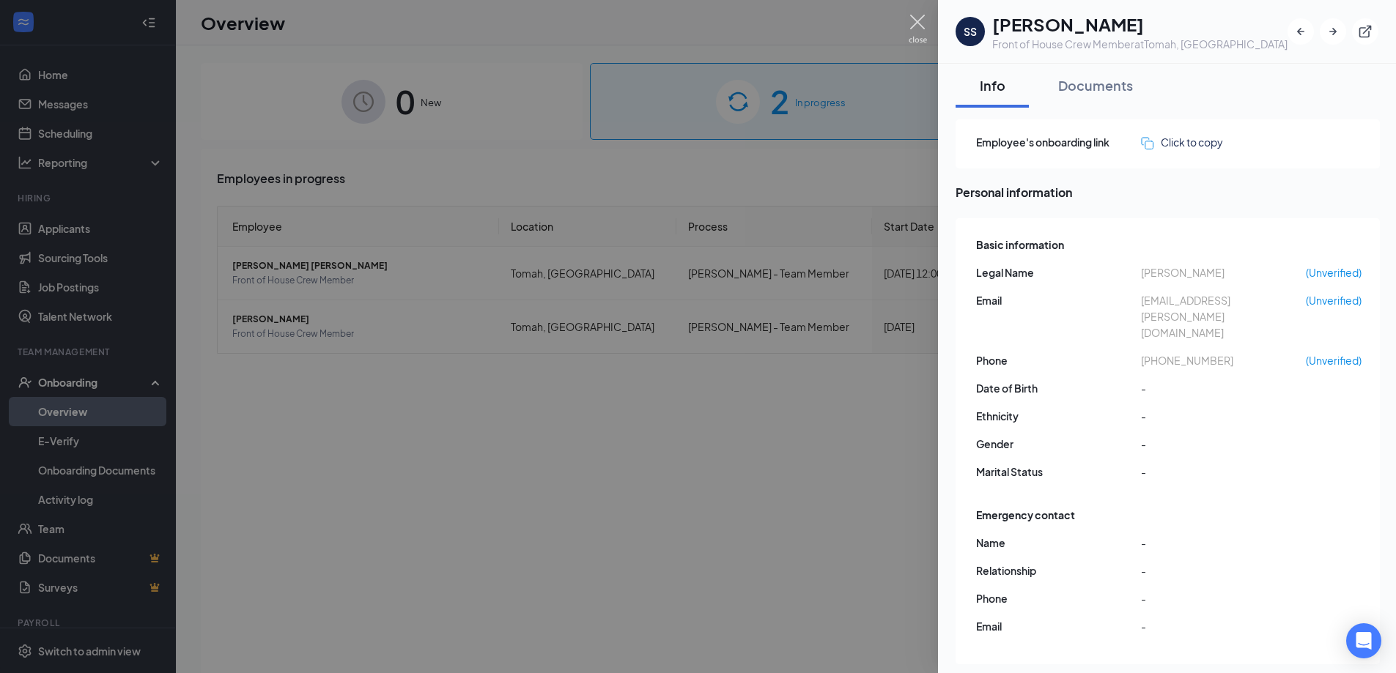 This screenshot has width=1396, height=673. Describe the element at coordinates (1058, 571) in the screenshot. I see `span: Relationship` at that location.